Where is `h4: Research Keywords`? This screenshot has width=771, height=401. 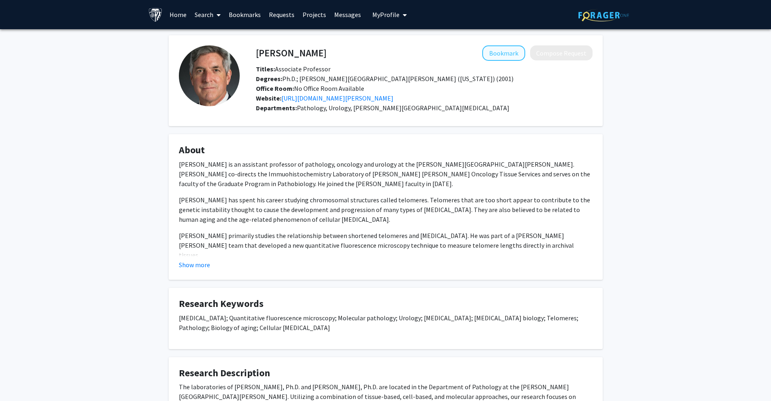 h4: Research Keywords is located at coordinates (386, 304).